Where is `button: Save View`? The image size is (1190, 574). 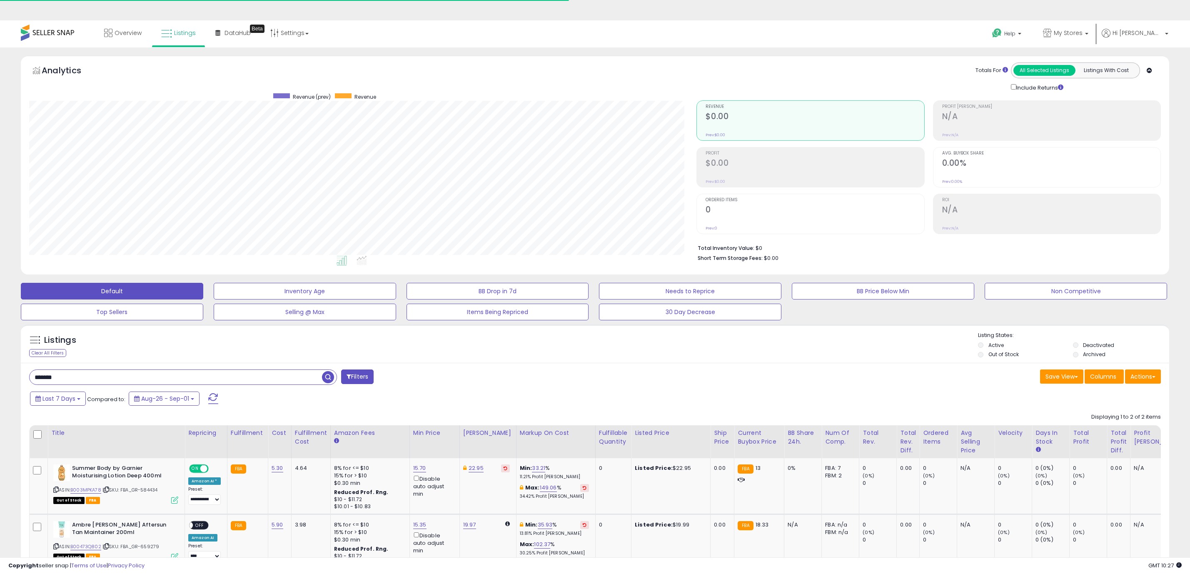
button: Save View is located at coordinates (1061, 376).